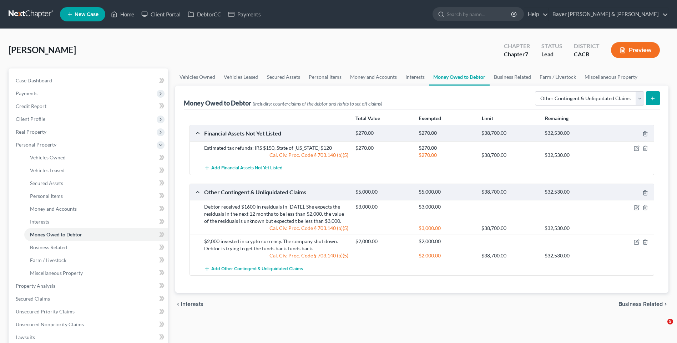  I want to click on a: Unsecured Priority Claims, so click(89, 312).